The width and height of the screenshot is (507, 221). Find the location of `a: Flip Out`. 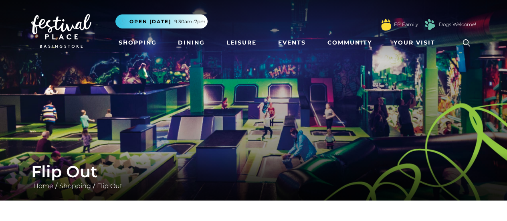

a: Flip Out is located at coordinates (109, 185).